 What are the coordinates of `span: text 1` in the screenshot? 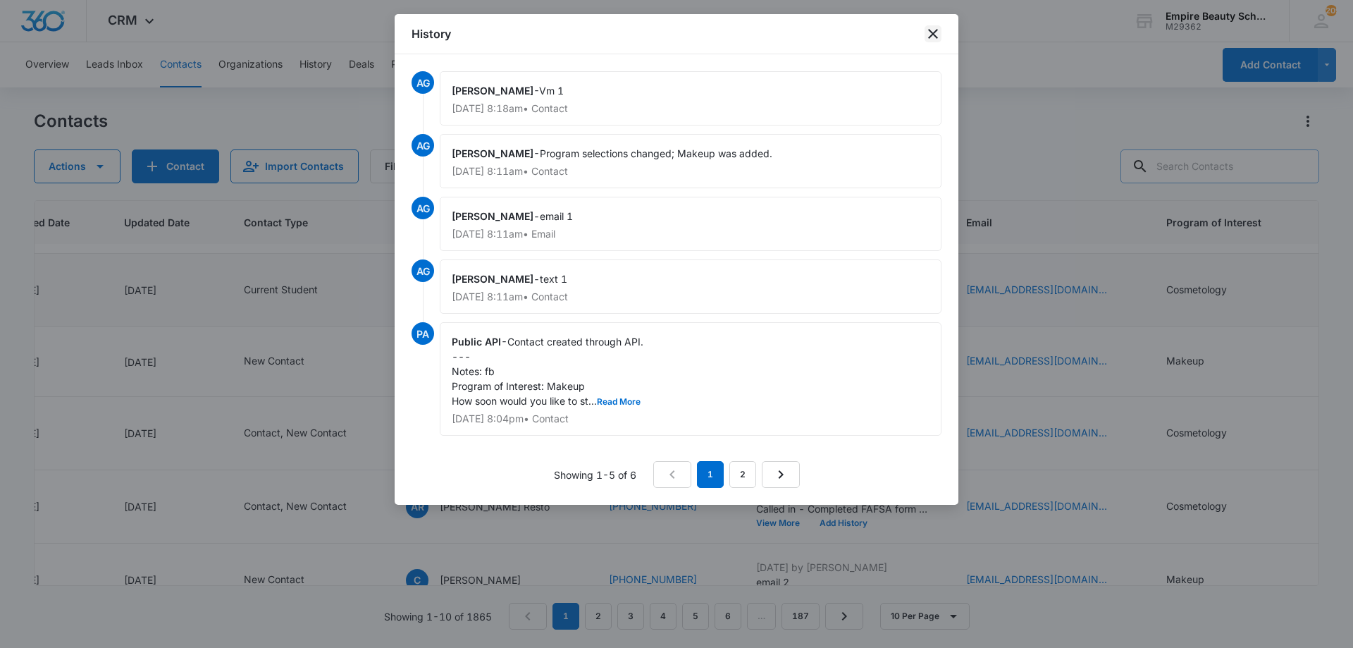 It's located at (553, 278).